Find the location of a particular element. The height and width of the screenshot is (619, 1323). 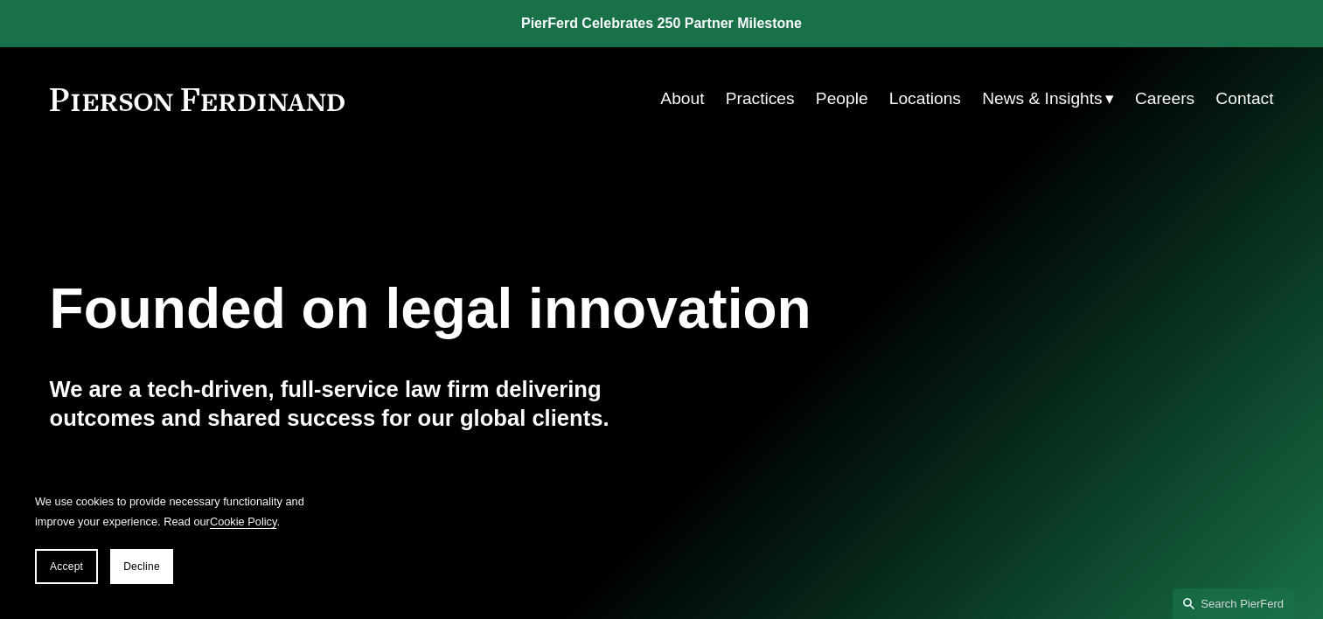

a: folder dropdown is located at coordinates (1048, 99).